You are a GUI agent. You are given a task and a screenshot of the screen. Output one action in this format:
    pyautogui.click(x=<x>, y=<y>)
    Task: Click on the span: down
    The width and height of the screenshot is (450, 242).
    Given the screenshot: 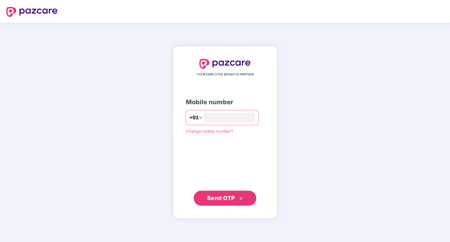 What is the action you would take?
    pyautogui.click(x=200, y=118)
    